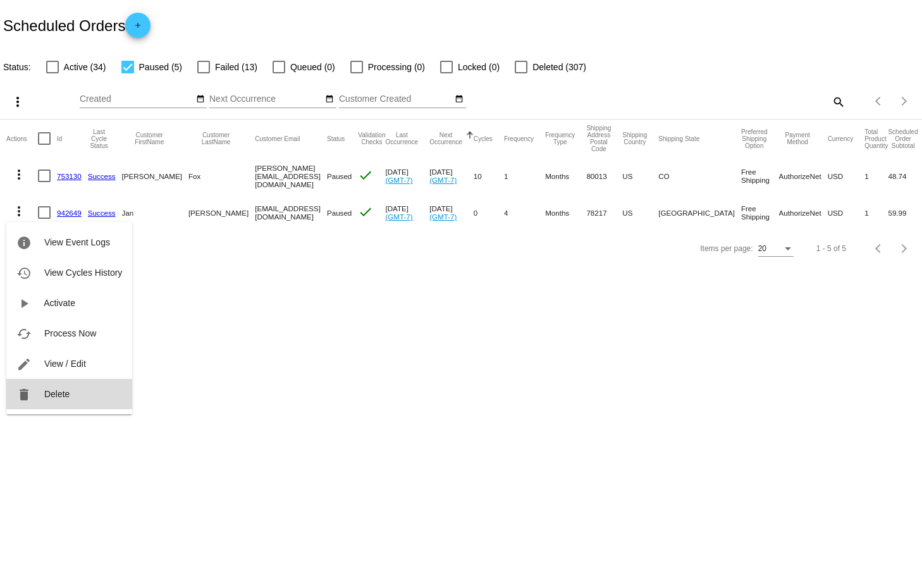  What do you see at coordinates (70, 333) in the screenshot?
I see `span: Process Now` at bounding box center [70, 333].